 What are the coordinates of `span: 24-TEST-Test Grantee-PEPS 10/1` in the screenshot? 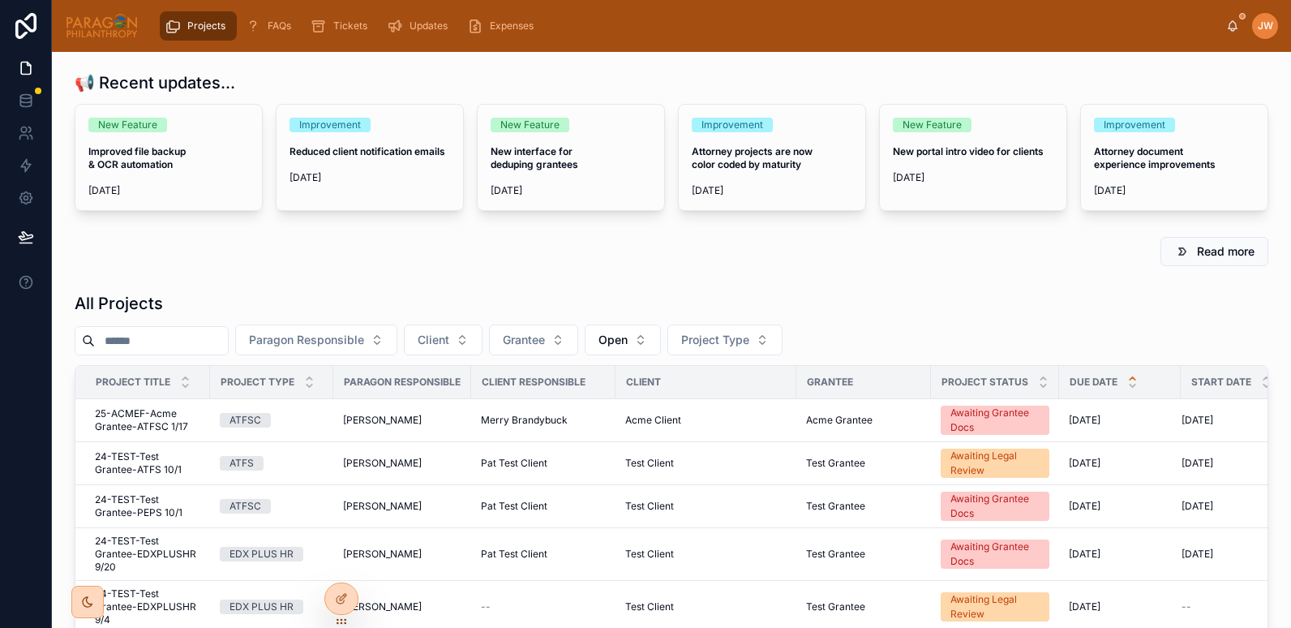 It's located at (148, 506).